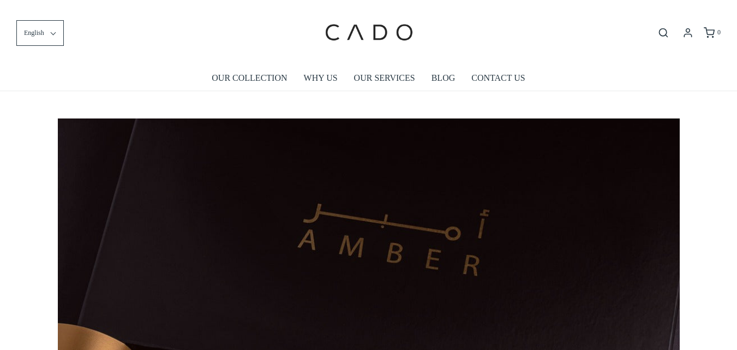  What do you see at coordinates (34, 33) in the screenshot?
I see `span: English` at bounding box center [34, 33].